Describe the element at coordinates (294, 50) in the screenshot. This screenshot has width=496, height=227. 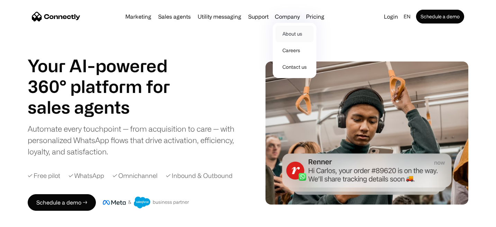
I see `nav: Company` at that location.